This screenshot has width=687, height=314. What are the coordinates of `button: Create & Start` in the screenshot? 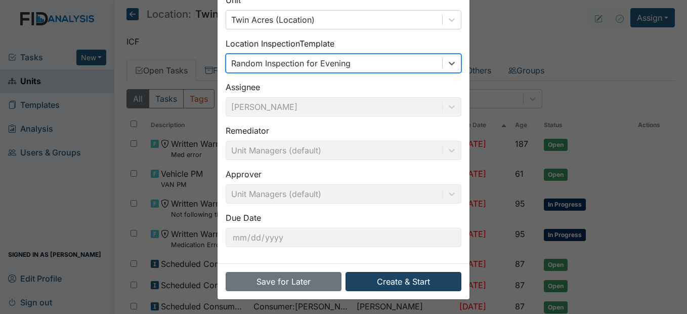 It's located at (403, 281).